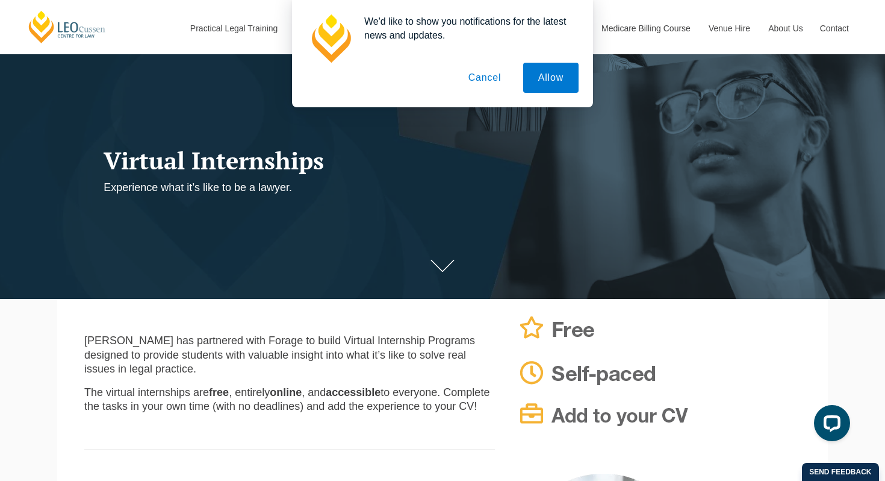  I want to click on p: The virtual internships are , entirely , and to everyone. Complete the tasks in your own time (wi..., so click(290, 399).